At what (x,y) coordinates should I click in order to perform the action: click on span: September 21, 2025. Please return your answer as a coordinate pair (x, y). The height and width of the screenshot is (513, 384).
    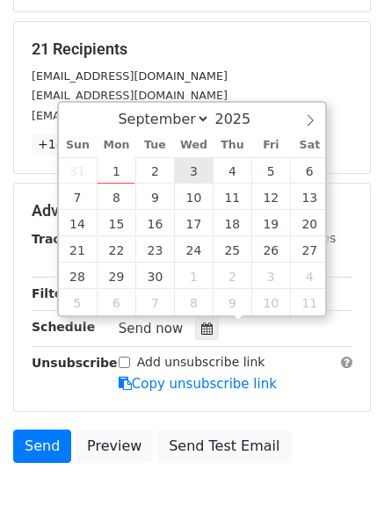
    Looking at the image, I should click on (78, 249).